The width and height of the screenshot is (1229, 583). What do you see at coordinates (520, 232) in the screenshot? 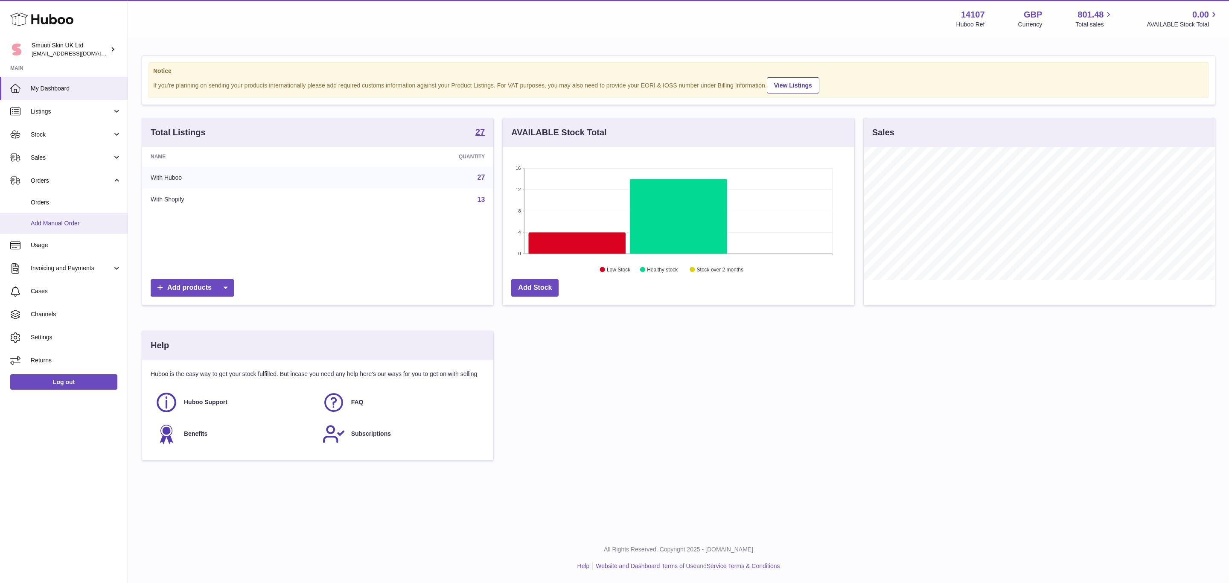
I see `text: 4` at bounding box center [520, 232].